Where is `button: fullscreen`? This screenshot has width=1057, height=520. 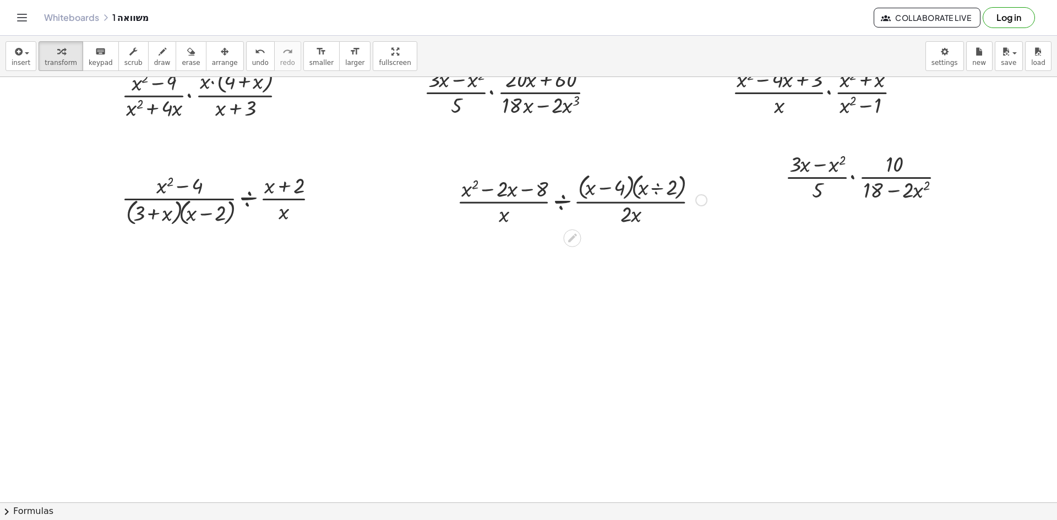
button: fullscreen is located at coordinates (395, 56).